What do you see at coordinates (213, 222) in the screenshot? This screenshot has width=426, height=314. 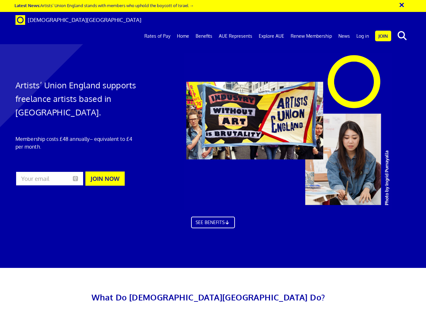 I see `a: SEE BENEFITS` at bounding box center [213, 222].